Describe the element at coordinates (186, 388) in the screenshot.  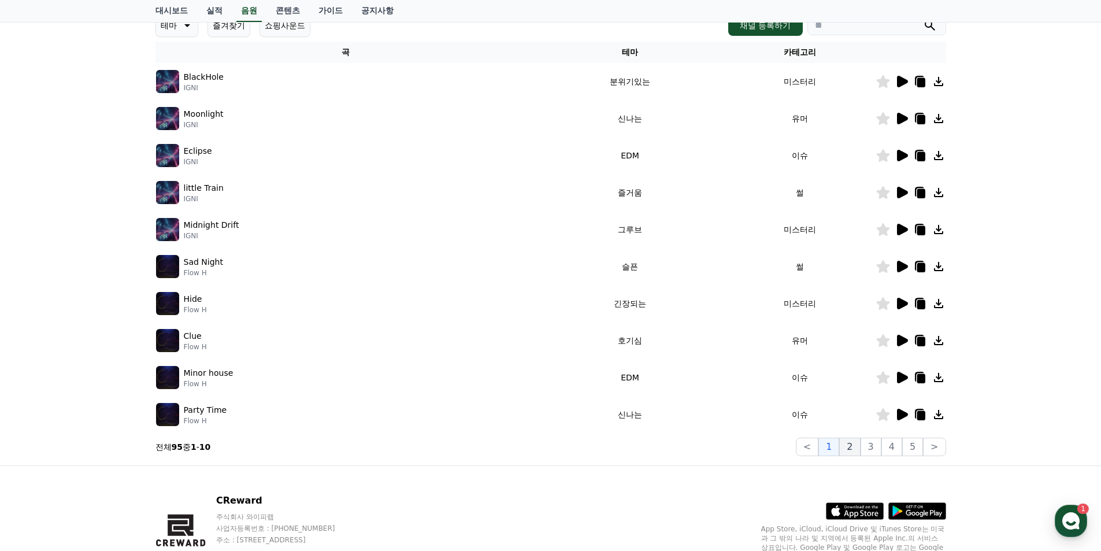
I see `span: 설정` at that location.